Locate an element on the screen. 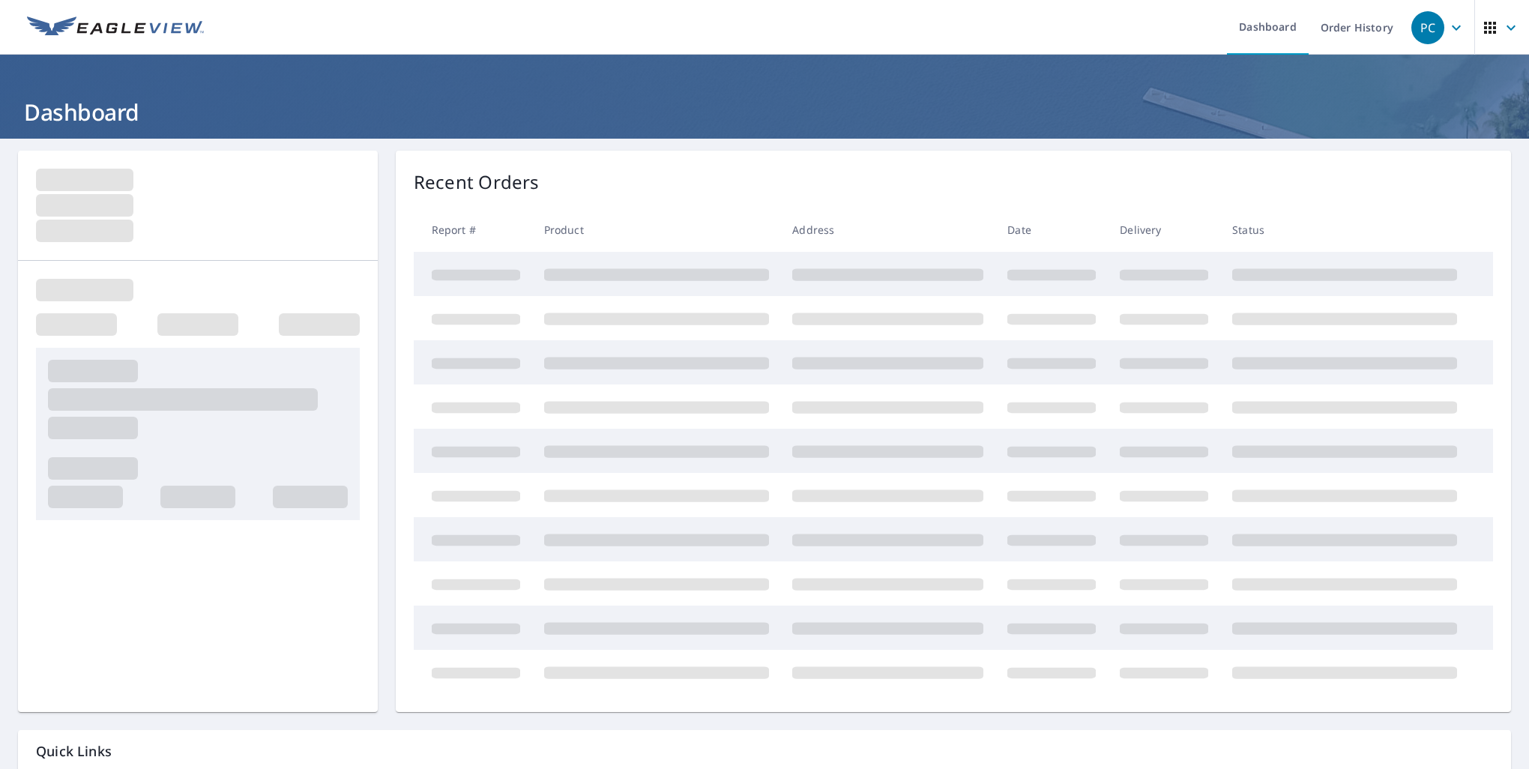  th: Status is located at coordinates (1344, 229).